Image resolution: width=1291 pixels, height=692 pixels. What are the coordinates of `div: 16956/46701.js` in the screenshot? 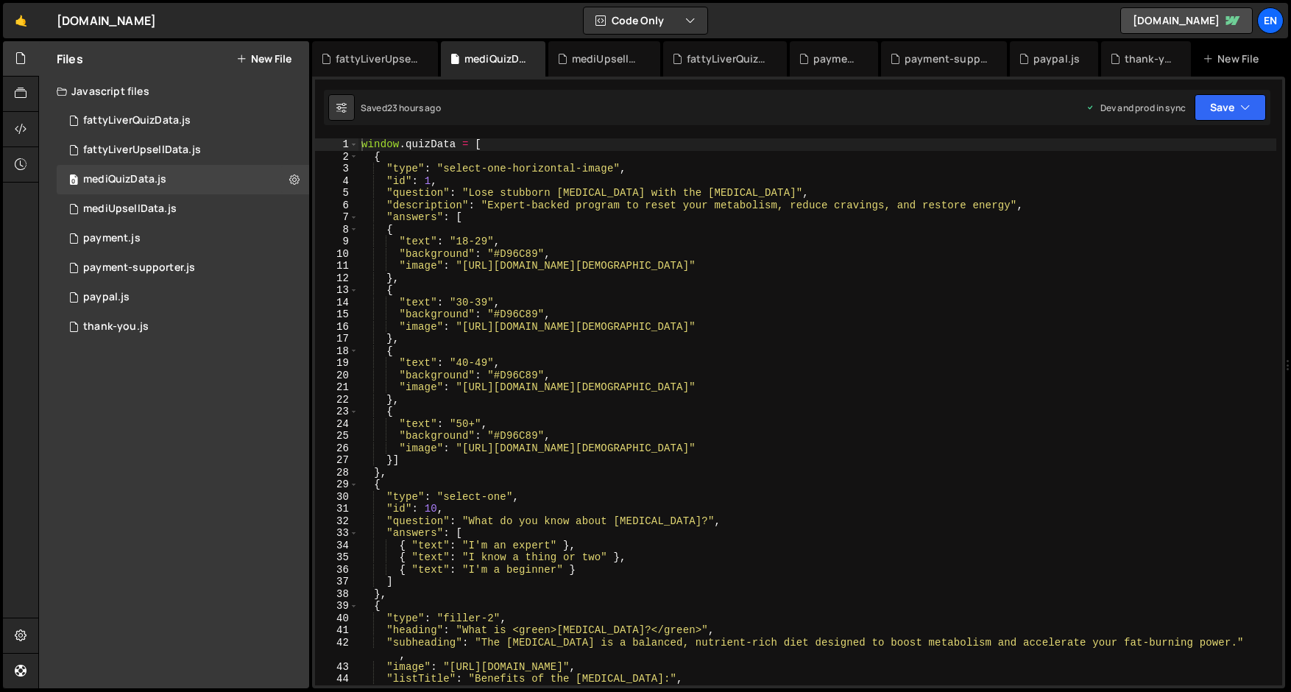 It's located at (182, 209).